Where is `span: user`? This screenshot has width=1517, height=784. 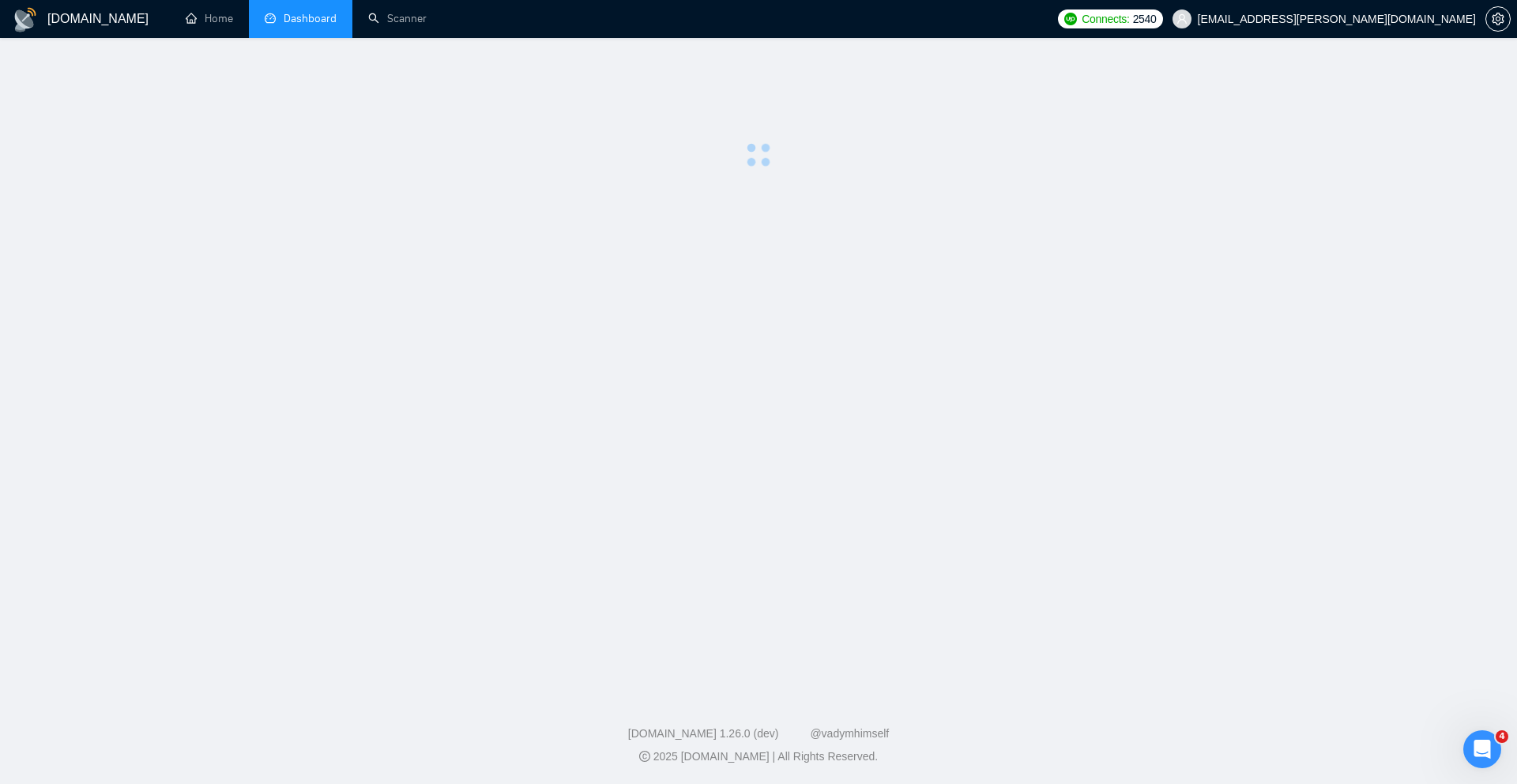
span: user is located at coordinates (1182, 19).